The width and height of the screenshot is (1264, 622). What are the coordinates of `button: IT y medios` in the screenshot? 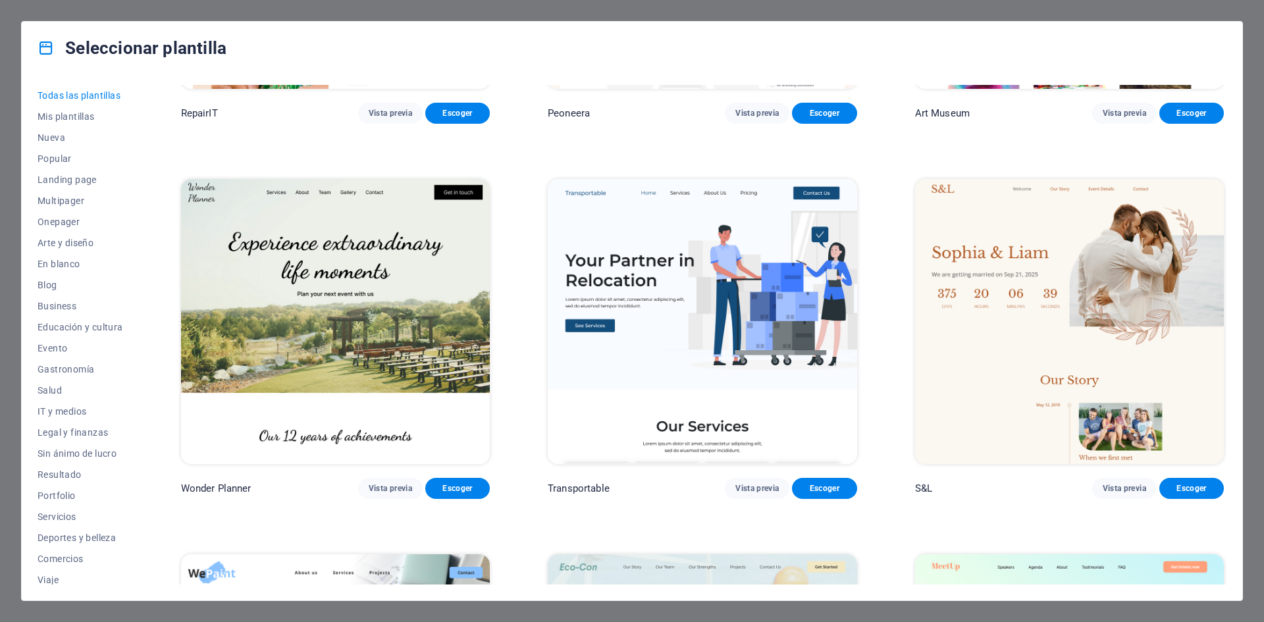 It's located at (80, 411).